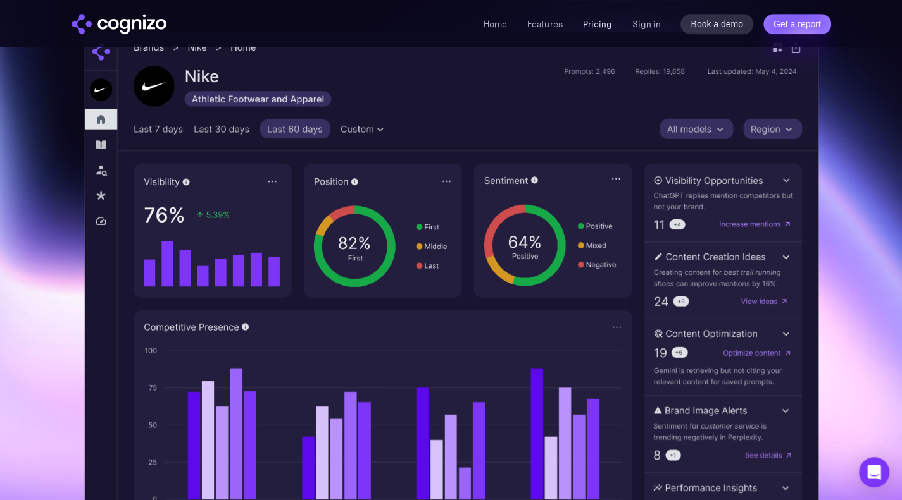  What do you see at coordinates (645, 24) in the screenshot?
I see `a: Sign in` at bounding box center [645, 24].